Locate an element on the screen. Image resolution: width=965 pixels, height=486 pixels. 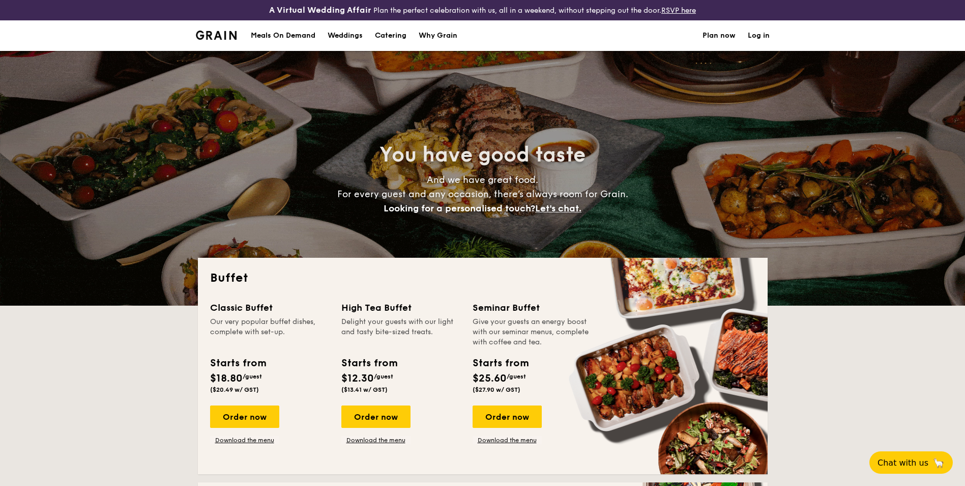
span: Looking for a personalised touch? is located at coordinates (460, 208).